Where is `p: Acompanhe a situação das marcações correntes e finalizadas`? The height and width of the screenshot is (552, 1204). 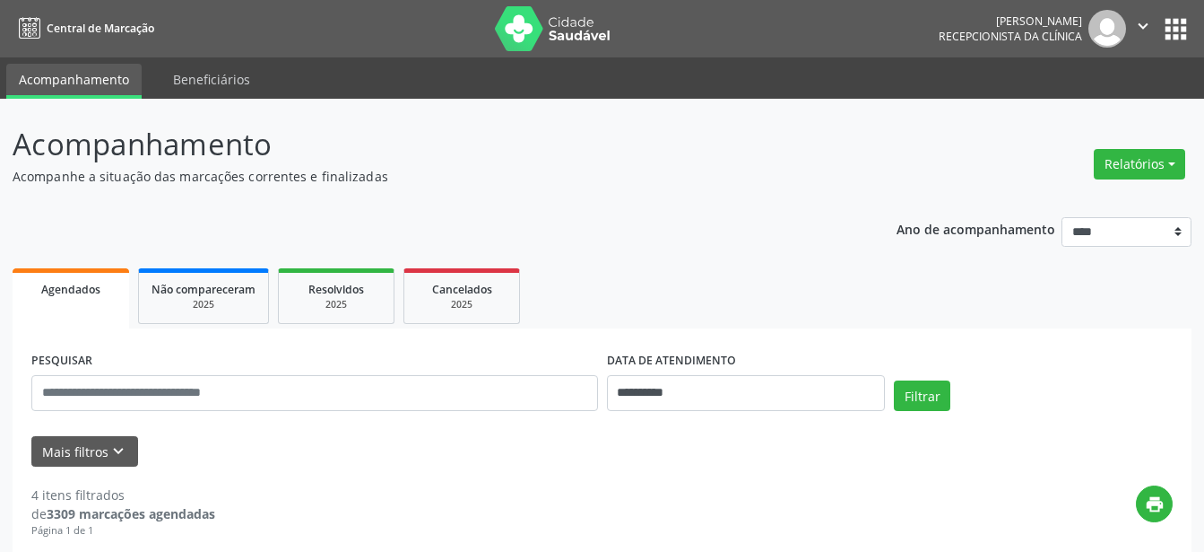 p: Acompanhe a situação das marcações correntes e finalizadas is located at coordinates (425, 176).